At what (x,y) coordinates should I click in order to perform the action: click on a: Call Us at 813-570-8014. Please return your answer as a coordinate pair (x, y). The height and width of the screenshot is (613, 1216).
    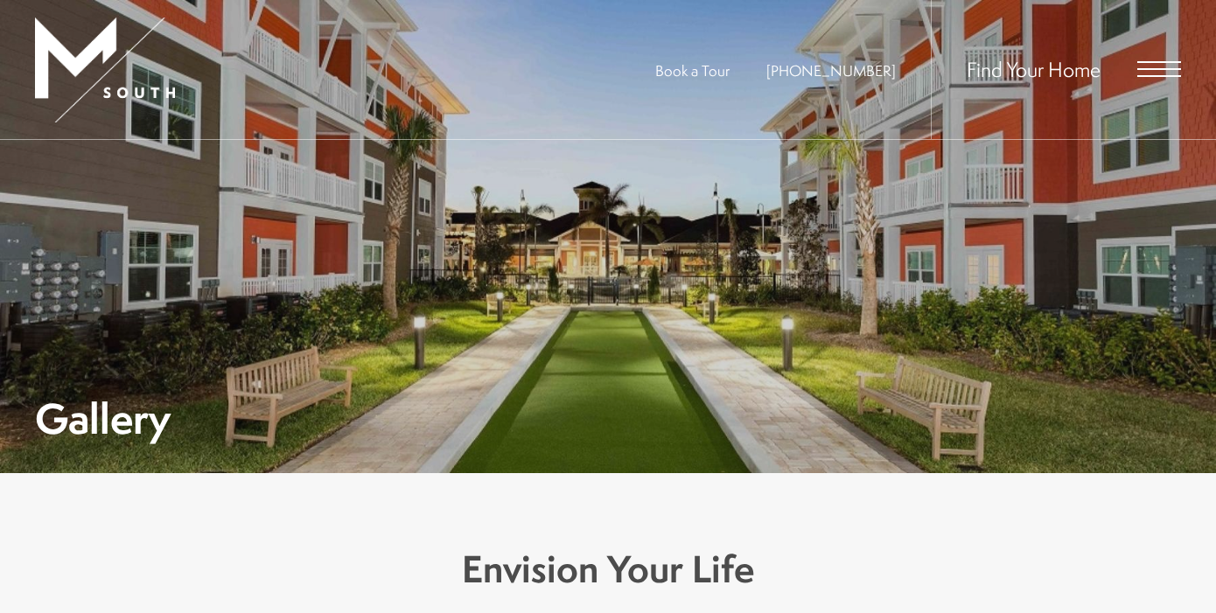
    Looking at the image, I should click on (831, 70).